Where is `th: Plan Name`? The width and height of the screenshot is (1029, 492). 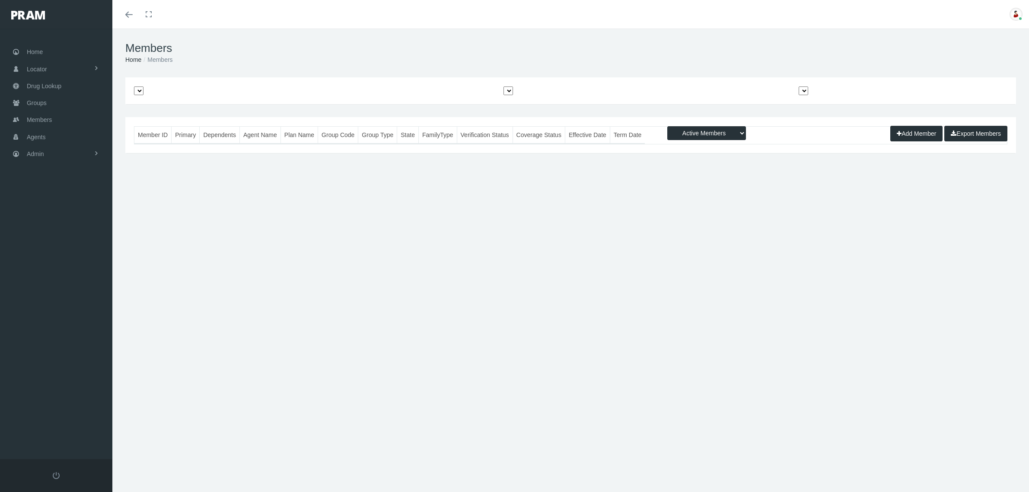 th: Plan Name is located at coordinates (299, 135).